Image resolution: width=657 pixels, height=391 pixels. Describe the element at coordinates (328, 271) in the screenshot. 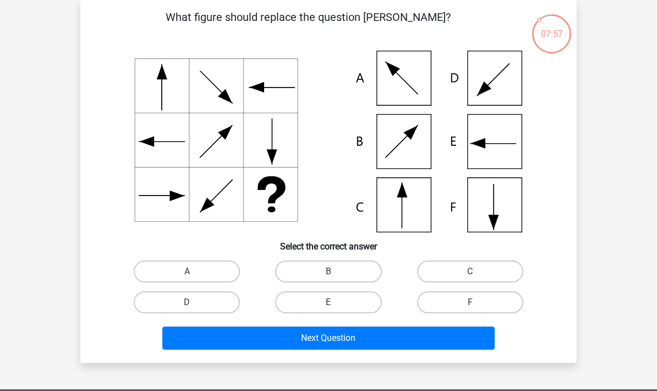

I see `label: B` at that location.